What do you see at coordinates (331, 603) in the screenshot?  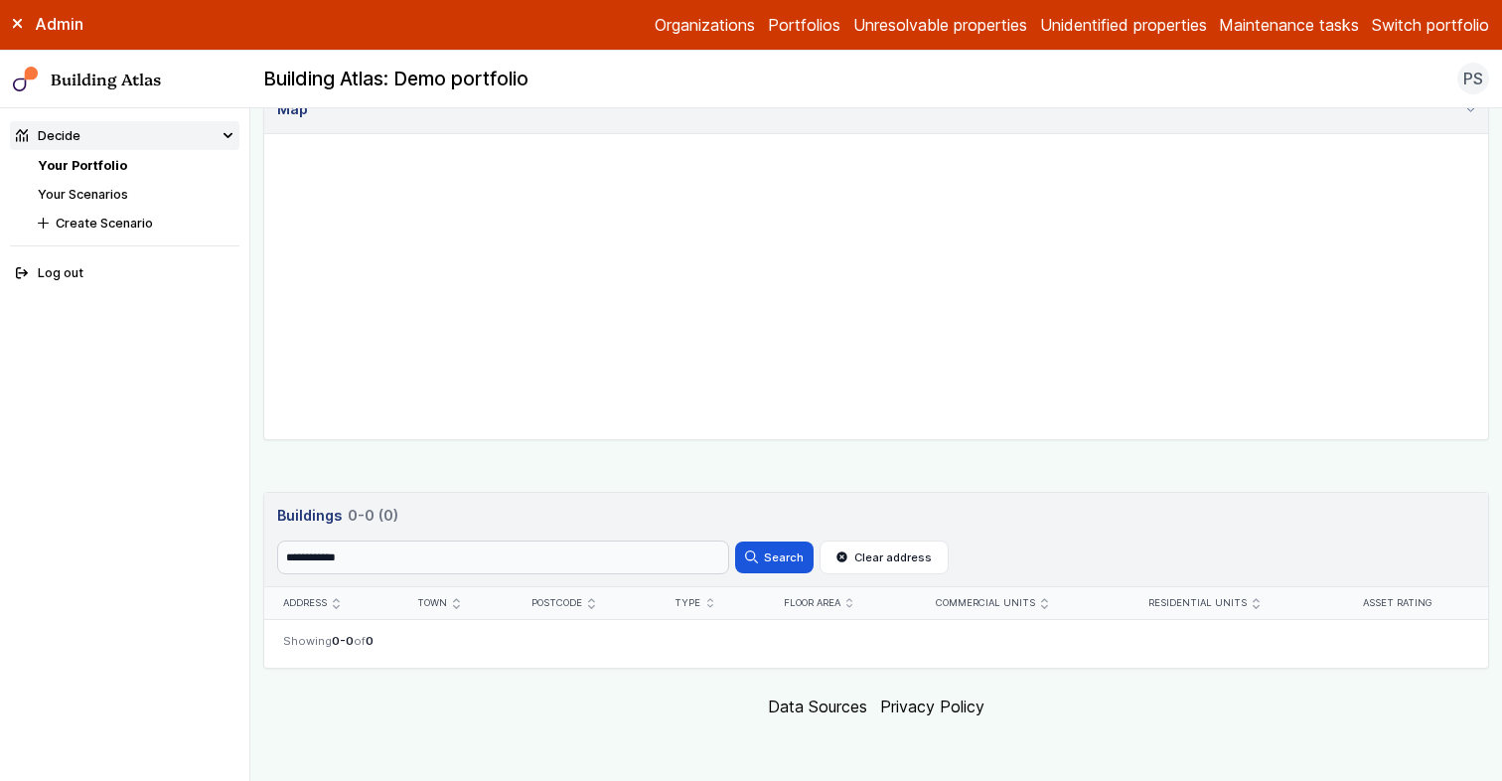 I see `div: Address` at bounding box center [331, 603].